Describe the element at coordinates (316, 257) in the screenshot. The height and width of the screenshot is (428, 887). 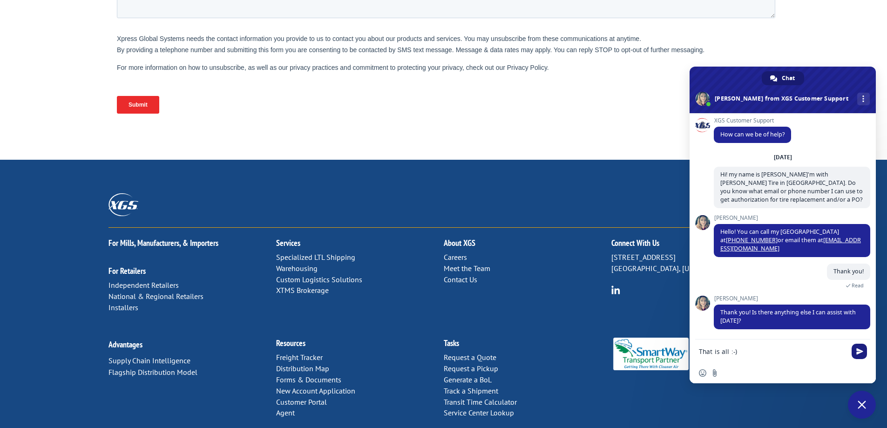
I see `a: Specialized LTL Shipping` at that location.